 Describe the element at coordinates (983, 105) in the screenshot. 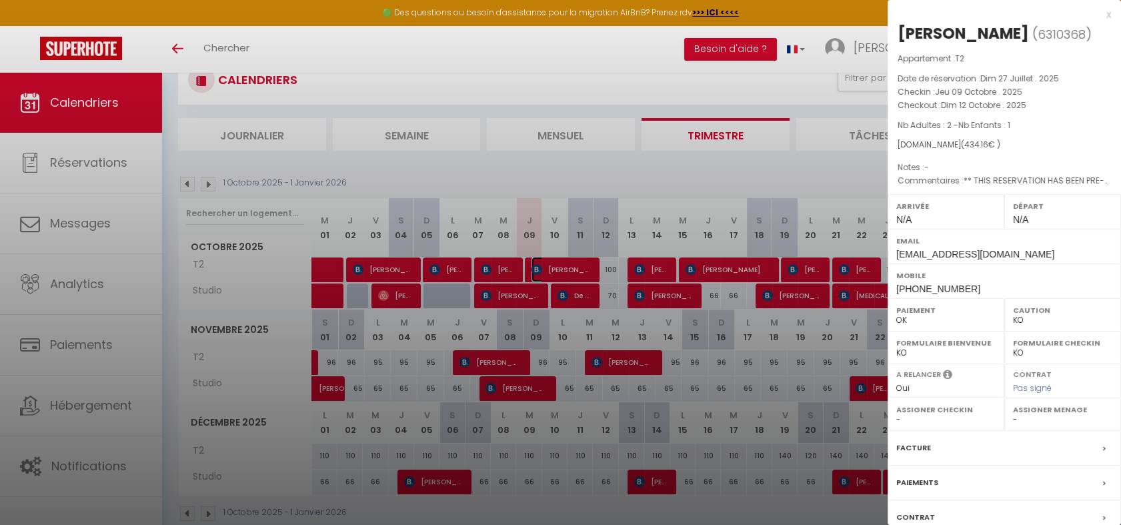

I see `span: Dim 12 Octobre . 2025` at that location.